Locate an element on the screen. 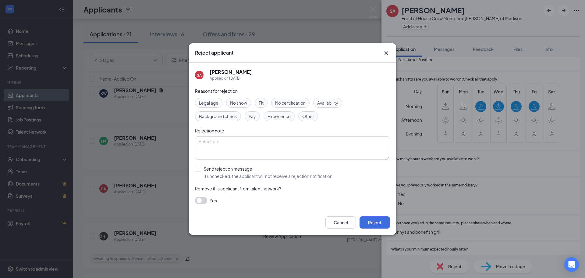 The image size is (585, 278). h3: Reject applicant is located at coordinates (214, 53).